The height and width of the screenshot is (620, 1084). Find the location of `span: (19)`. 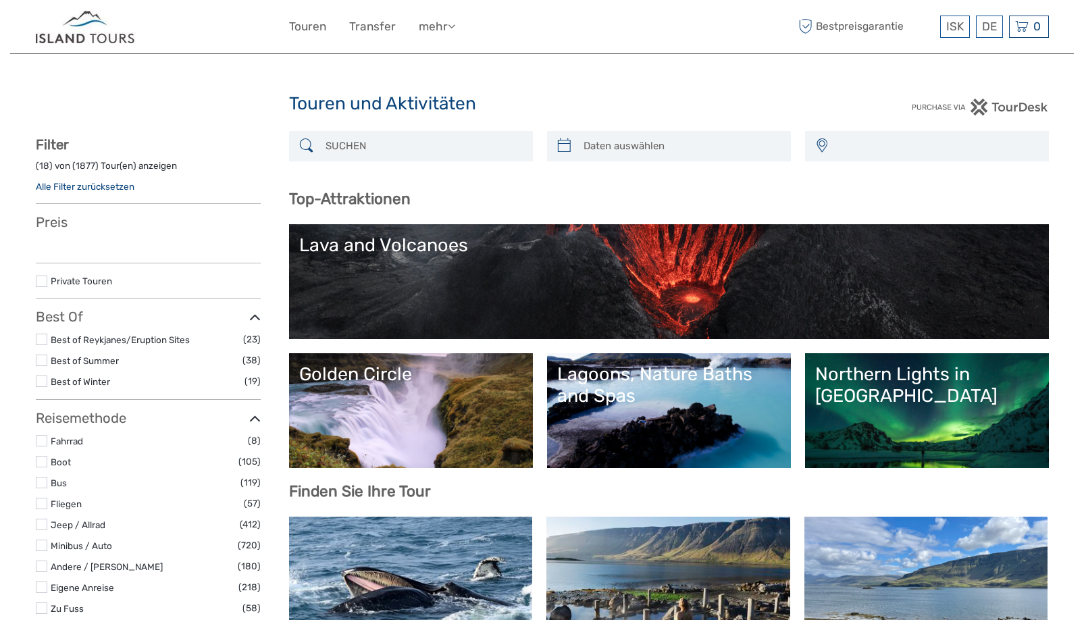

span: (19) is located at coordinates (253, 381).